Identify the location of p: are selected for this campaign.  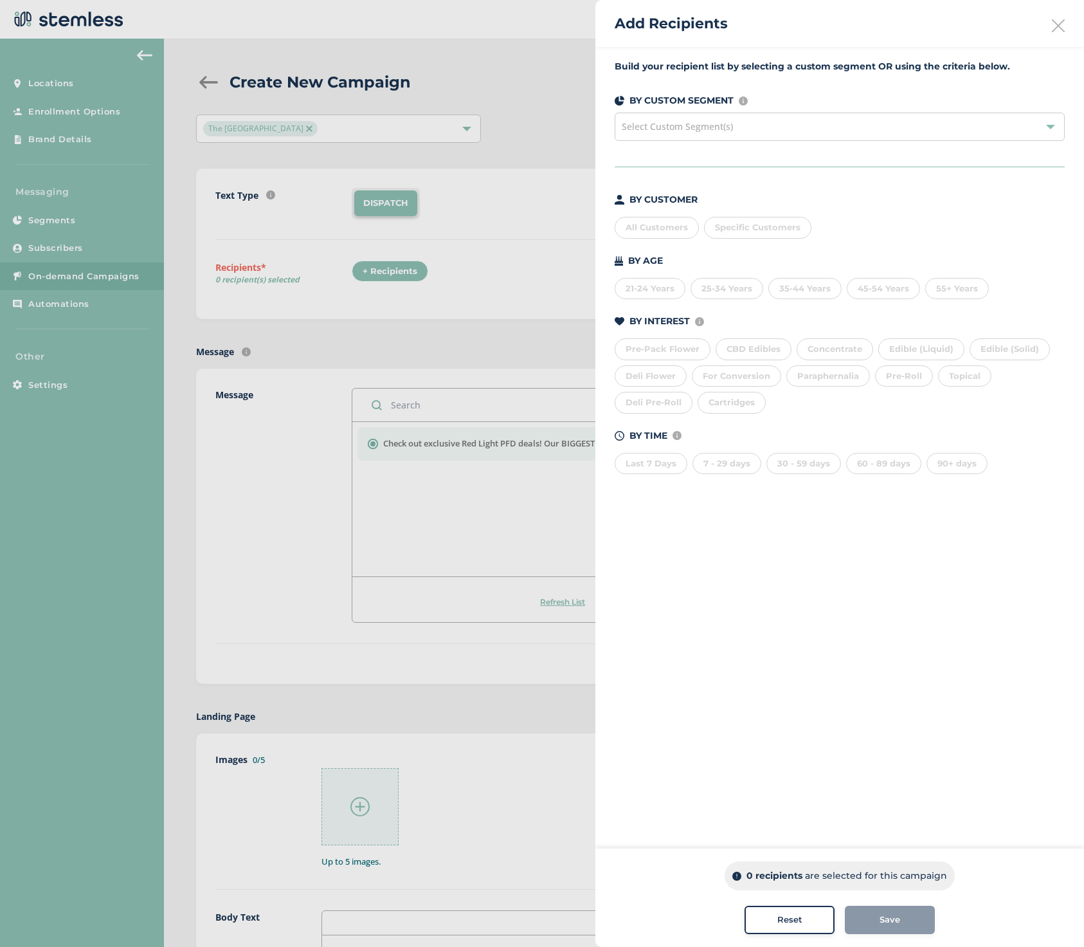
(876, 875).